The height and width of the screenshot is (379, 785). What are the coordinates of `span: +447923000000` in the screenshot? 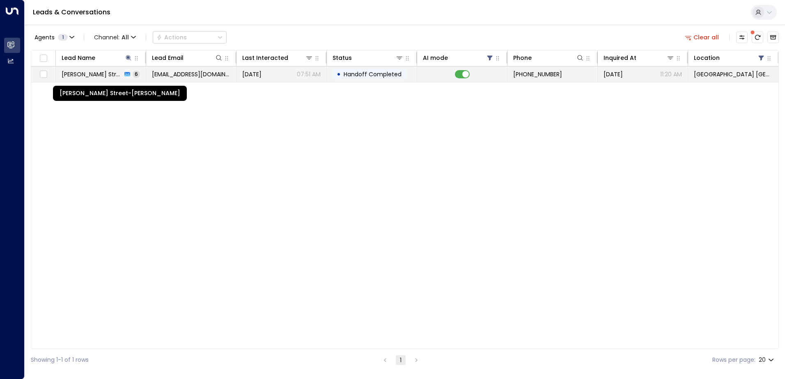 It's located at (537, 74).